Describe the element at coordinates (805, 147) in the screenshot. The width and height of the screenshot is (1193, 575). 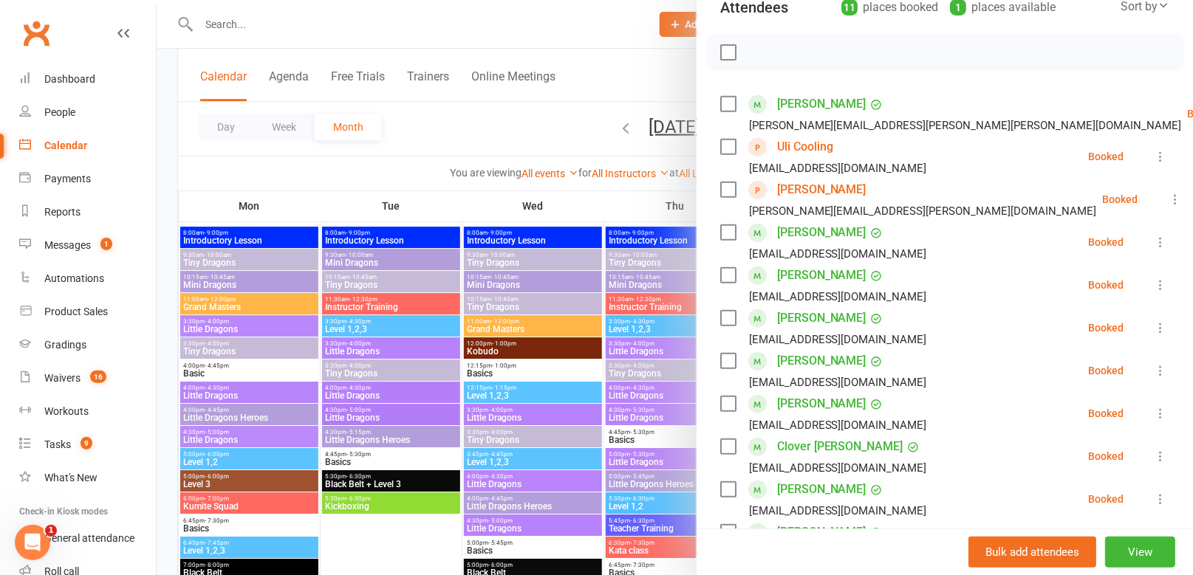
I see `a: Uli Cooling` at that location.